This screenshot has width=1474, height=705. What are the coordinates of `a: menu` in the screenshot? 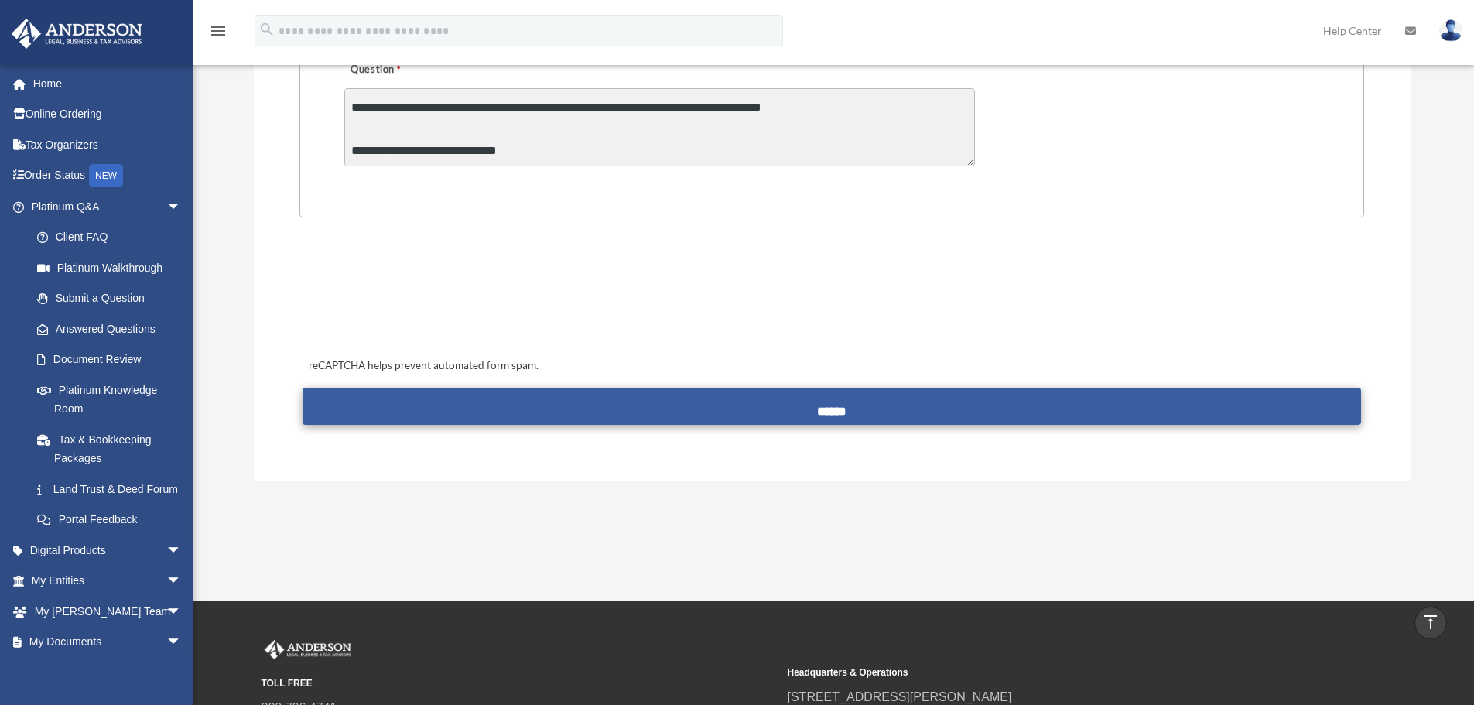 It's located at (218, 33).